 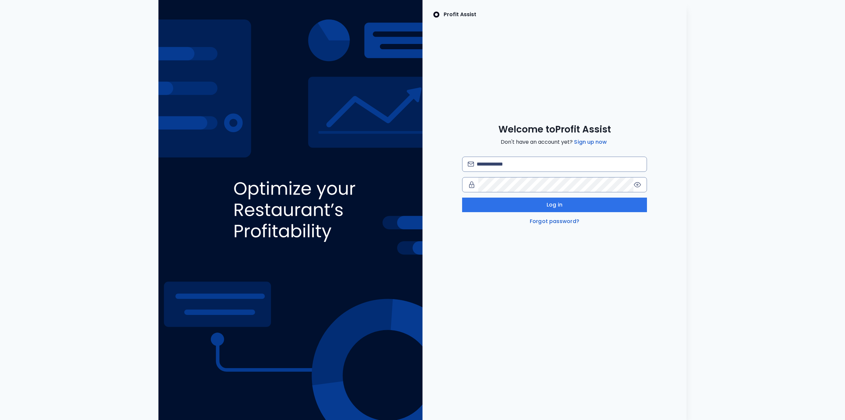 What do you see at coordinates (436, 15) in the screenshot?
I see `img: SpotOn Logo` at bounding box center [436, 15].